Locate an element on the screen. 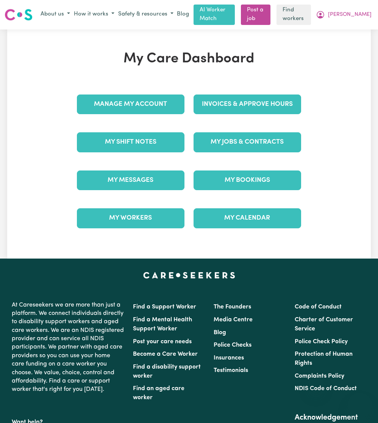 This screenshot has height=423, width=378. a: Manage My Account is located at coordinates (131, 104).